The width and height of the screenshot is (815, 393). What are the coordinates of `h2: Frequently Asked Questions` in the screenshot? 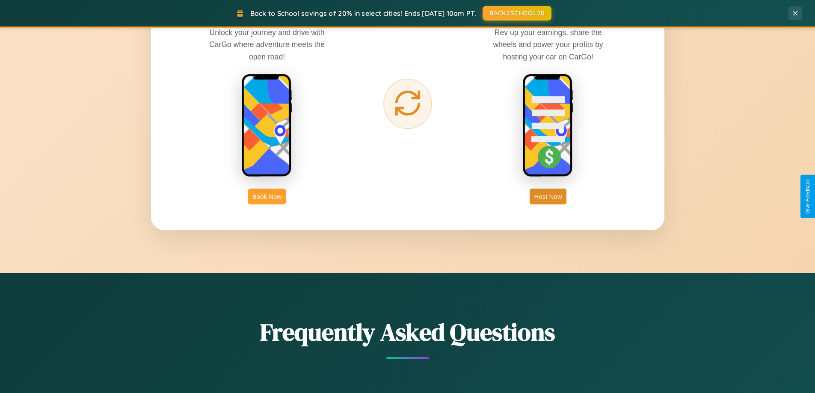 It's located at (408, 332).